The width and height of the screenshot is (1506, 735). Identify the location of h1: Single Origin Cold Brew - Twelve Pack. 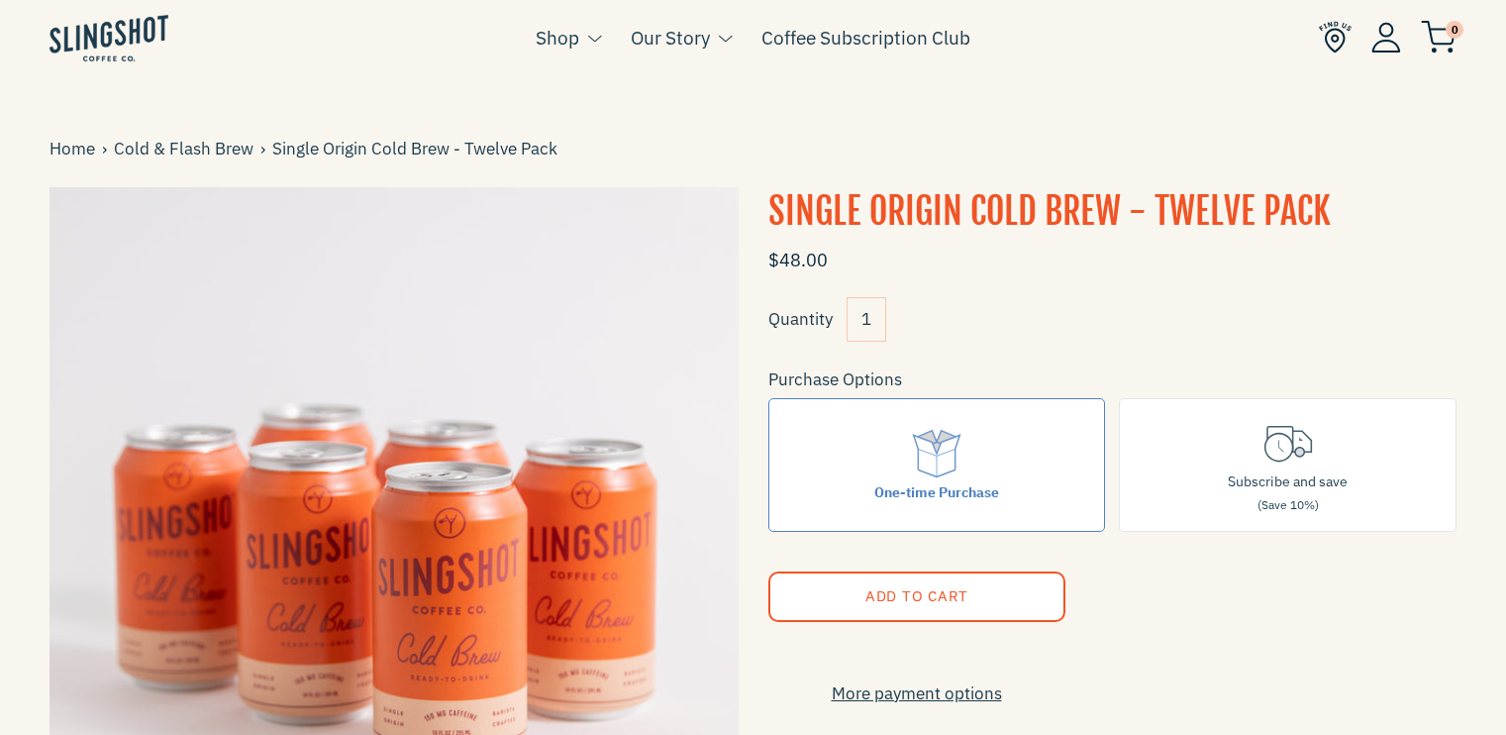
(1113, 212).